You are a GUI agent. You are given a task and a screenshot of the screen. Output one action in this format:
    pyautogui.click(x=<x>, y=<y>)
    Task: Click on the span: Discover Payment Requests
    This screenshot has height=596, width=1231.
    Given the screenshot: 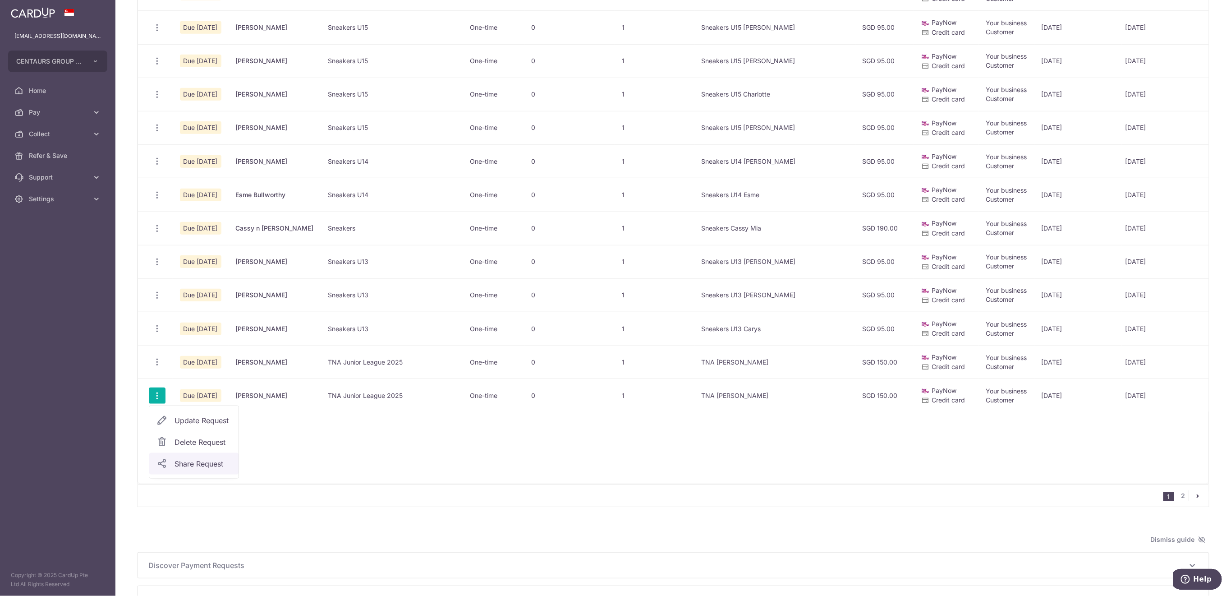 What is the action you would take?
    pyautogui.click(x=668, y=565)
    